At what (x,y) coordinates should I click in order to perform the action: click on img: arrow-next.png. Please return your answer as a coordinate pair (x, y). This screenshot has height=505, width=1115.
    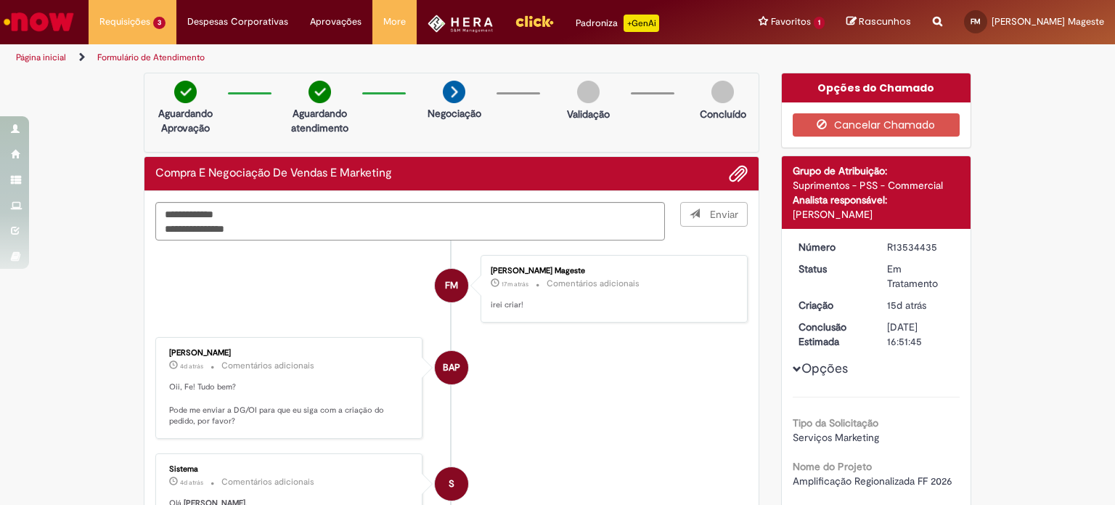
    Looking at the image, I should click on (454, 91).